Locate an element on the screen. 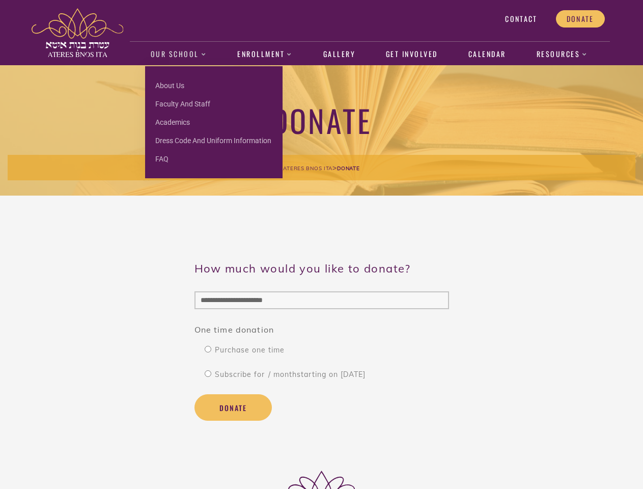 This screenshot has height=489, width=643. a: Enrollment is located at coordinates (265, 55).